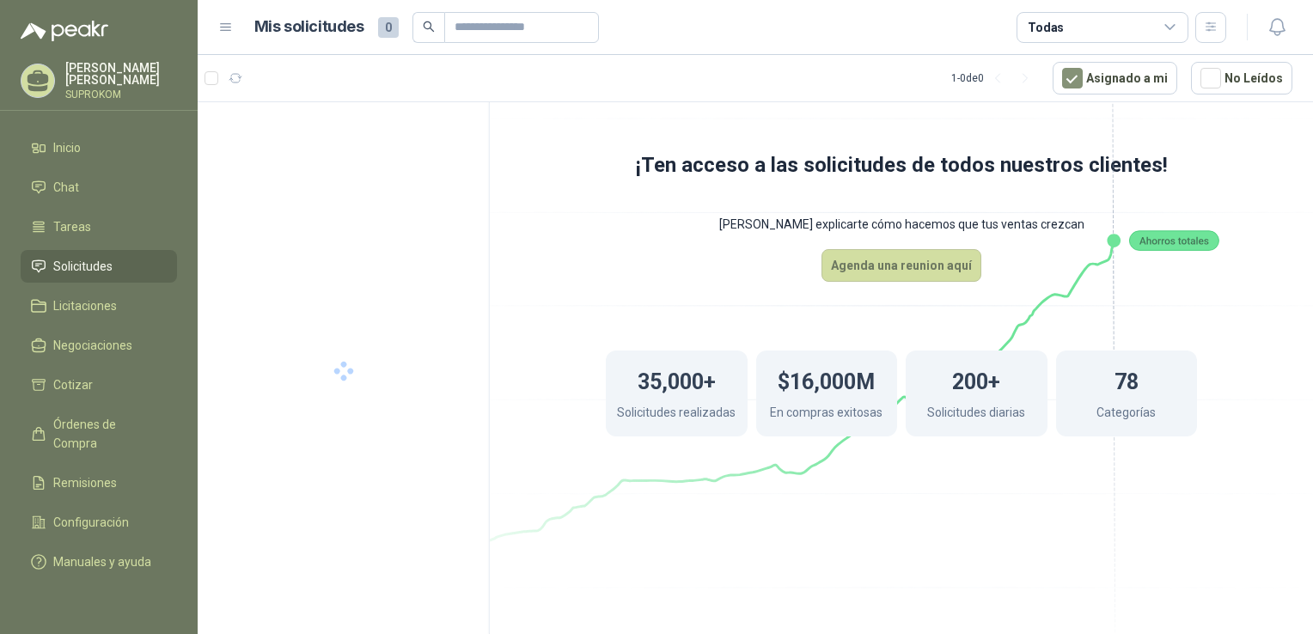 The image size is (1313, 634). What do you see at coordinates (1046, 28) in the screenshot?
I see `div: Todas` at bounding box center [1046, 28].